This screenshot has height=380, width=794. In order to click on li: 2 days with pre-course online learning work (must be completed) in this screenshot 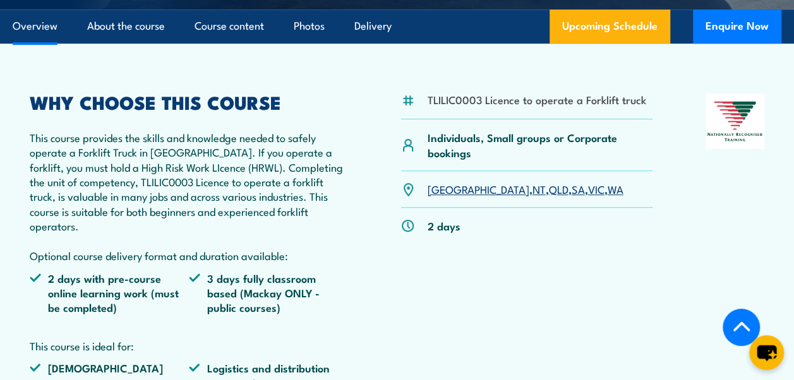, I will do `click(109, 293)`.